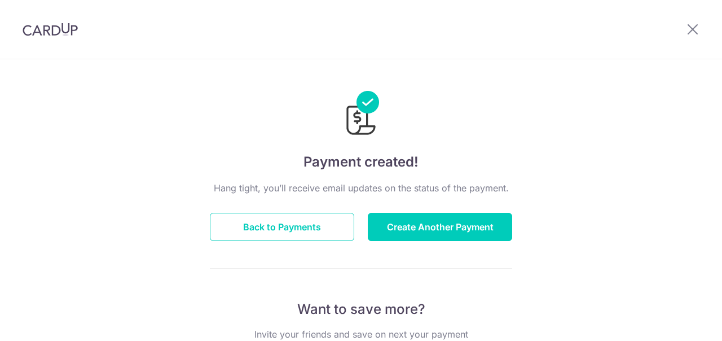 The height and width of the screenshot is (341, 722). Describe the element at coordinates (361, 188) in the screenshot. I see `p: Hang tight, you’ll receive email updates on the status of the payment.` at that location.